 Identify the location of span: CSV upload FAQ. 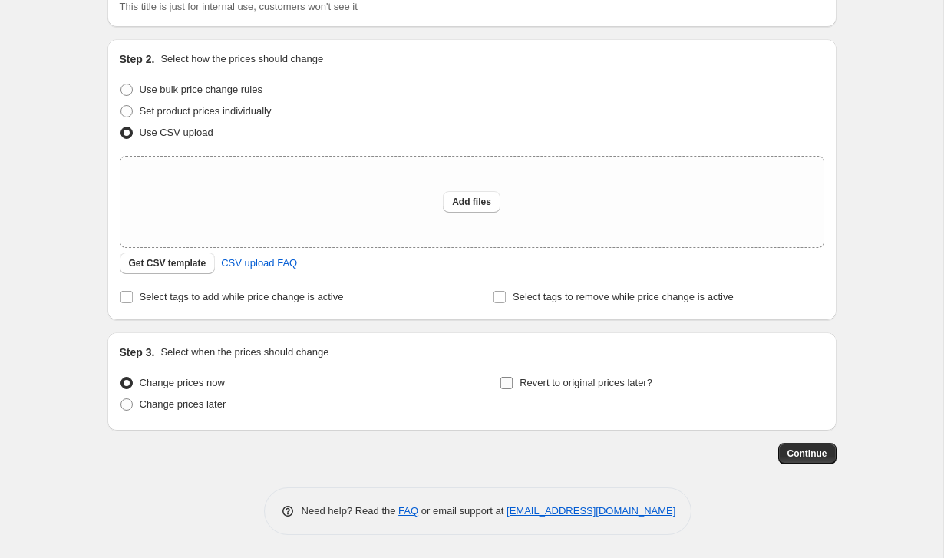
(259, 263).